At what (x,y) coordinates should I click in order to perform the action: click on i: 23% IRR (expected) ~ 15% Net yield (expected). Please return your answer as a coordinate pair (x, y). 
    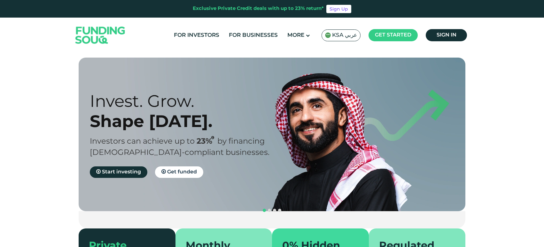
    Looking at the image, I should click on (213, 138).